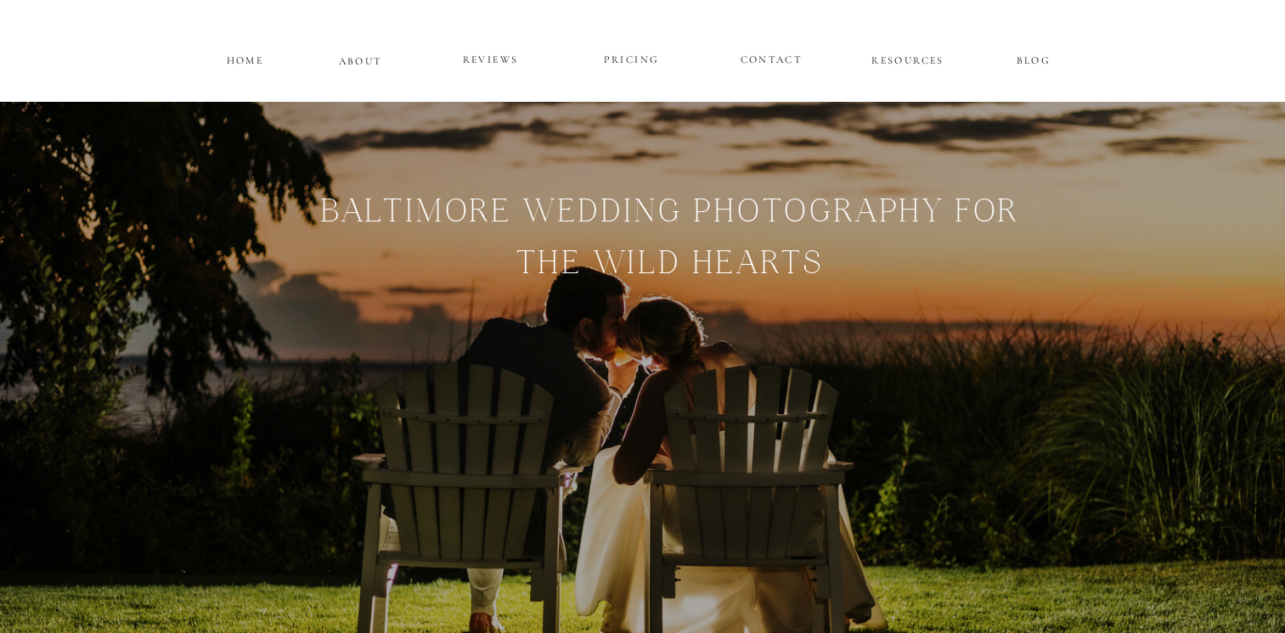 Image resolution: width=1285 pixels, height=633 pixels. What do you see at coordinates (361, 59) in the screenshot?
I see `p: ABOUT` at bounding box center [361, 59].